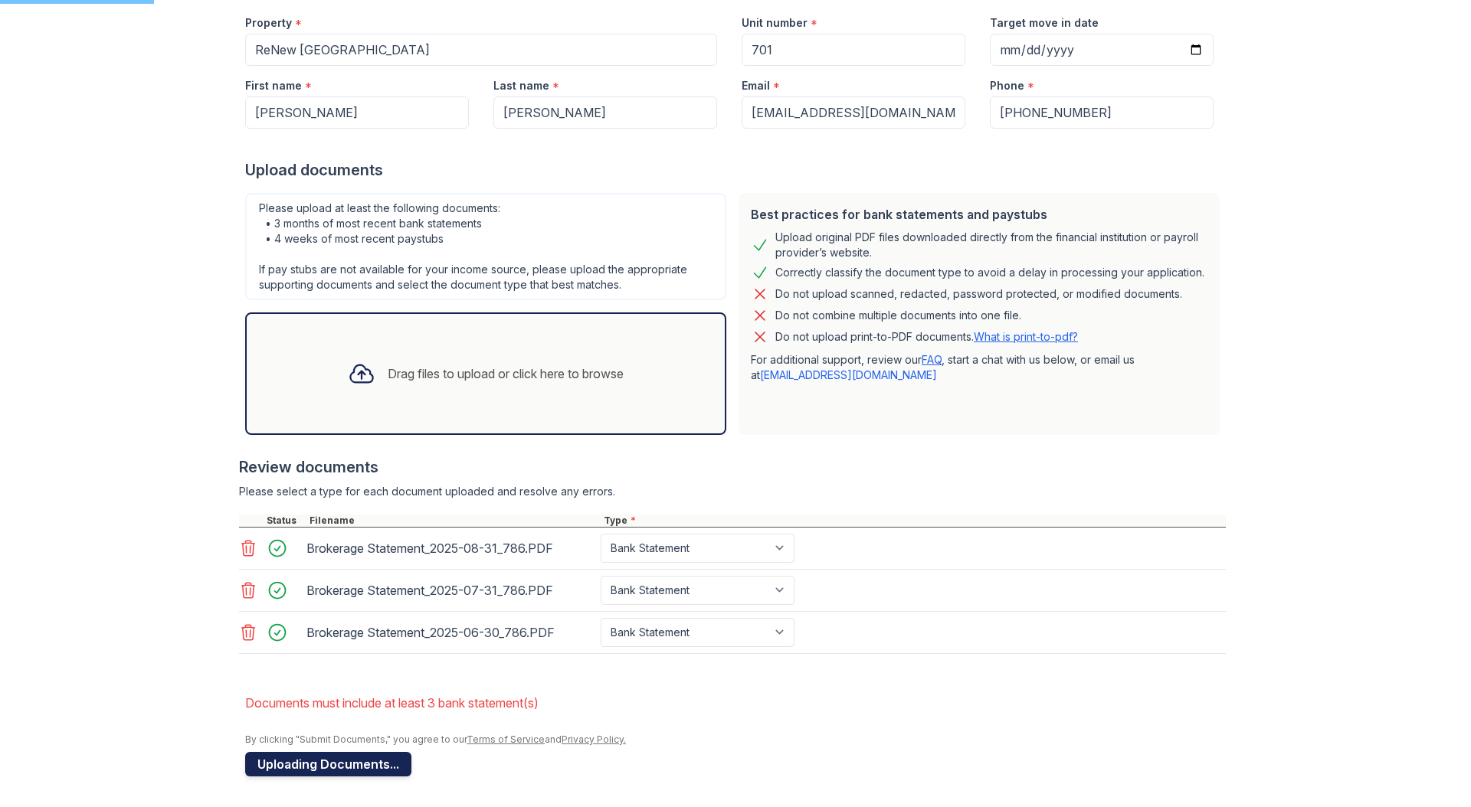 The width and height of the screenshot is (1471, 807). I want to click on label: Phone, so click(1007, 86).